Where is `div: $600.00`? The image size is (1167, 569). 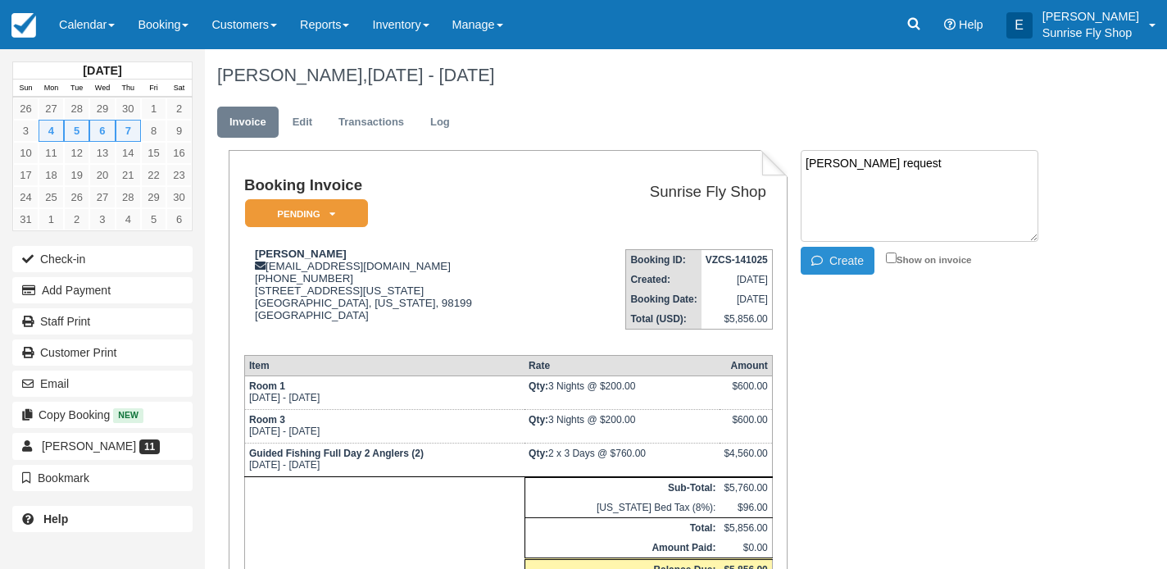
div: $600.00 is located at coordinates (745, 392).